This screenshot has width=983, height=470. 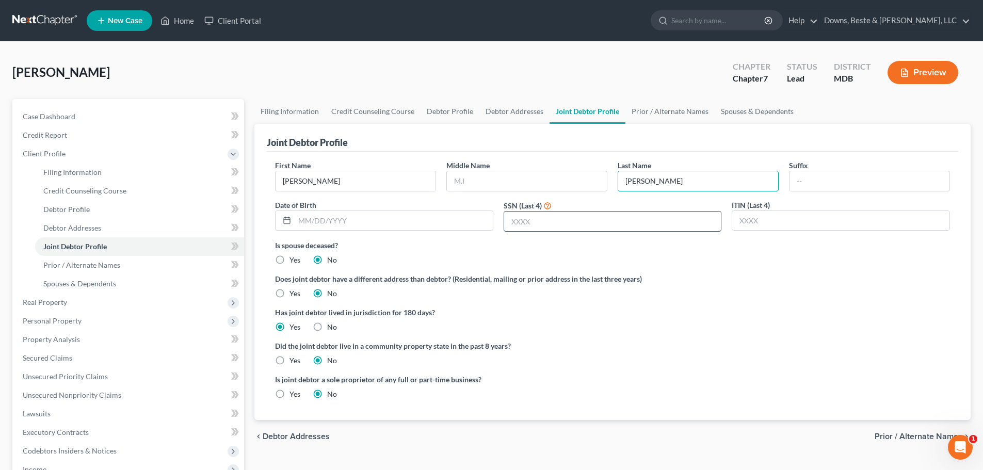 I want to click on a: Secured Claims, so click(x=129, y=358).